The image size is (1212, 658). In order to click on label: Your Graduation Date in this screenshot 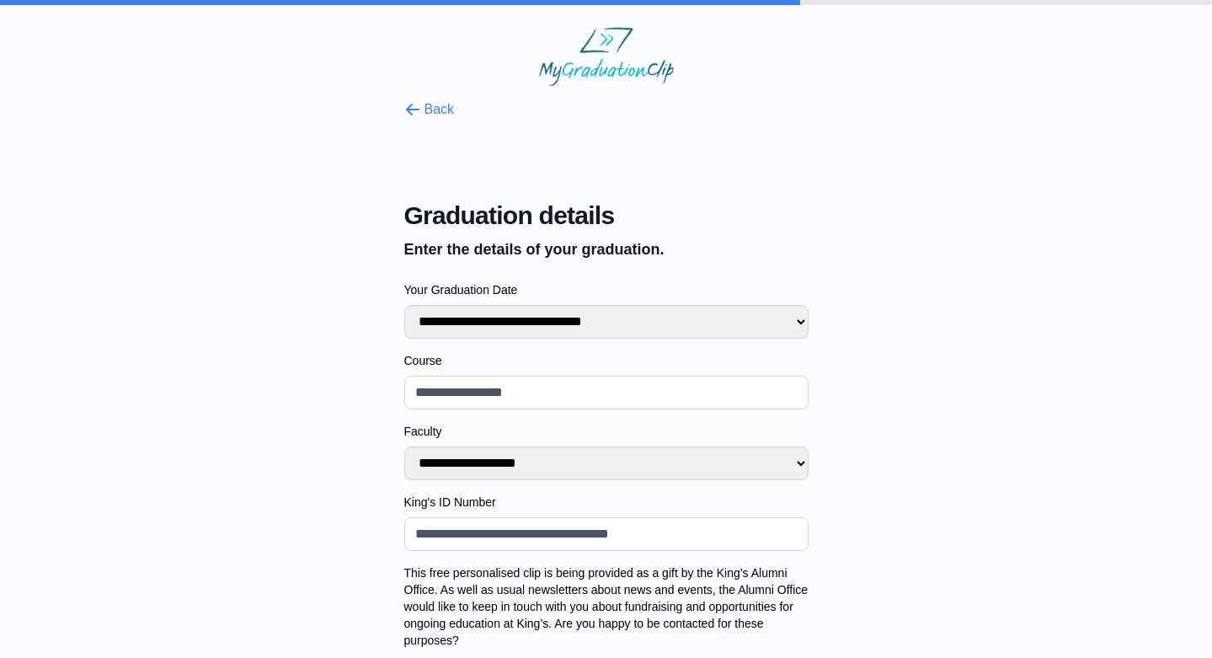, I will do `click(606, 290)`.